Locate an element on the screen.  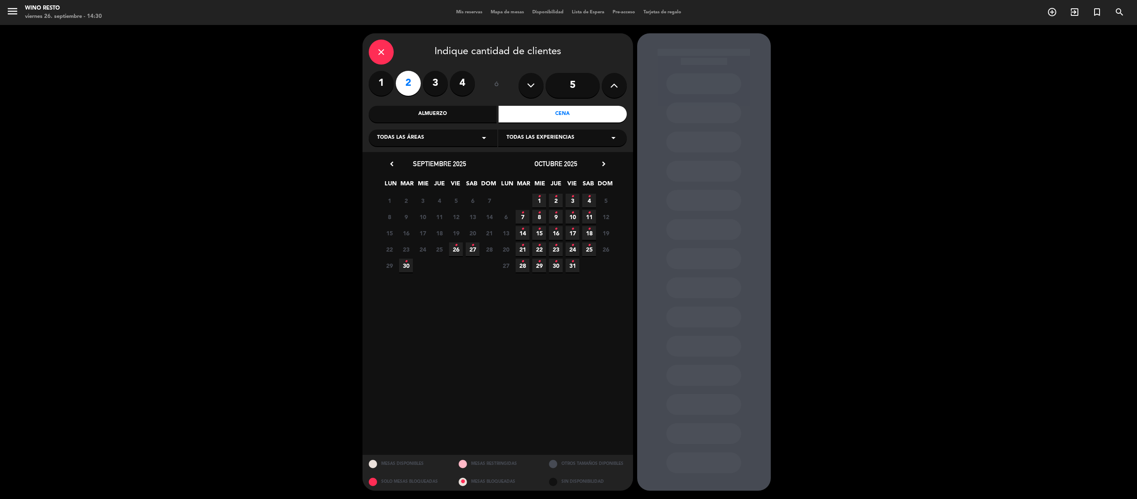
div: SIN DISPONIBILIDAD is located at coordinates (588, 481).